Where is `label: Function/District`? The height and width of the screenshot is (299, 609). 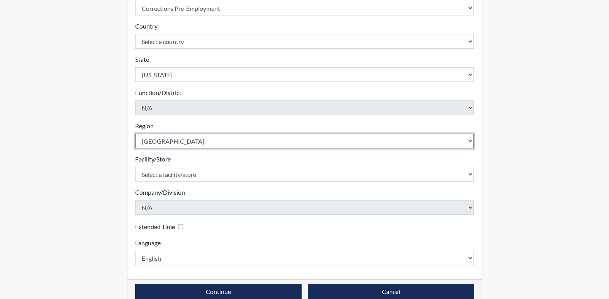 label: Function/District is located at coordinates (158, 93).